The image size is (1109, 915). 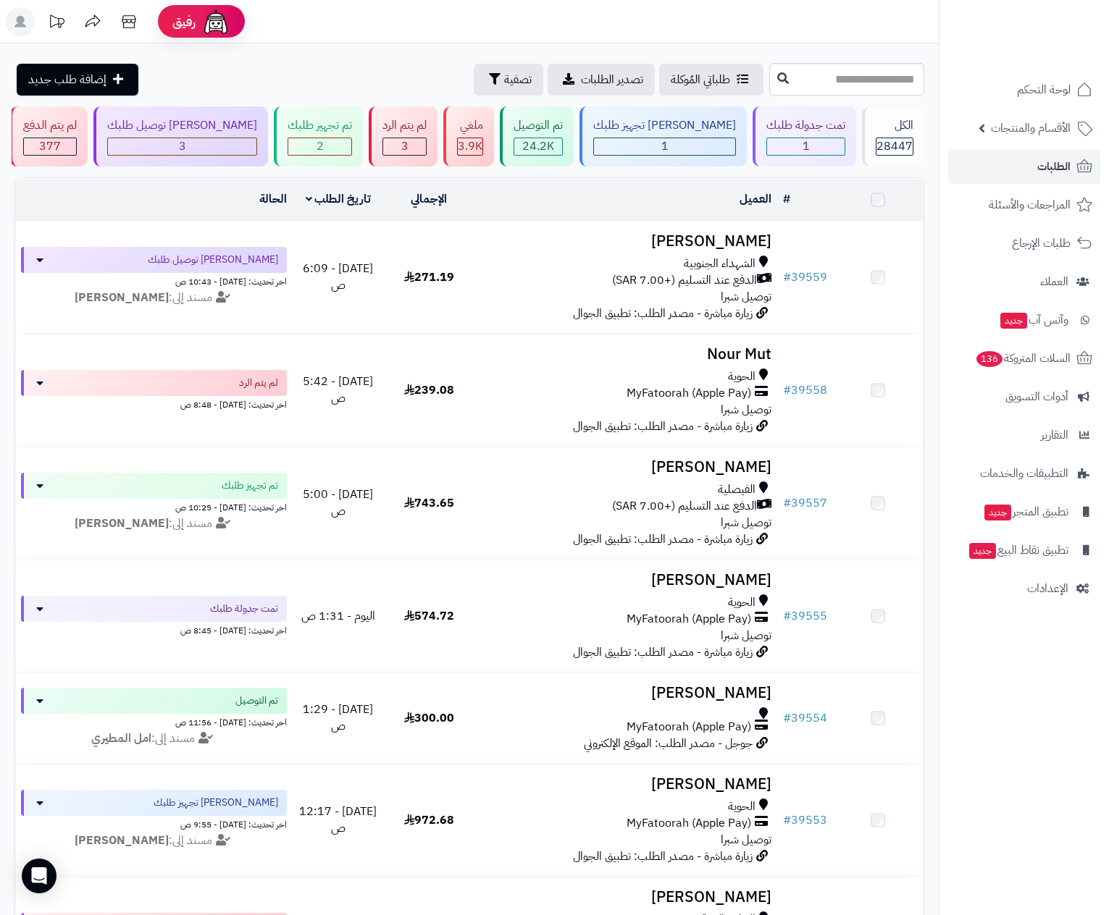 What do you see at coordinates (804, 136) in the screenshot?
I see `a: تمت جدولة طلبك 1` at bounding box center [804, 136].